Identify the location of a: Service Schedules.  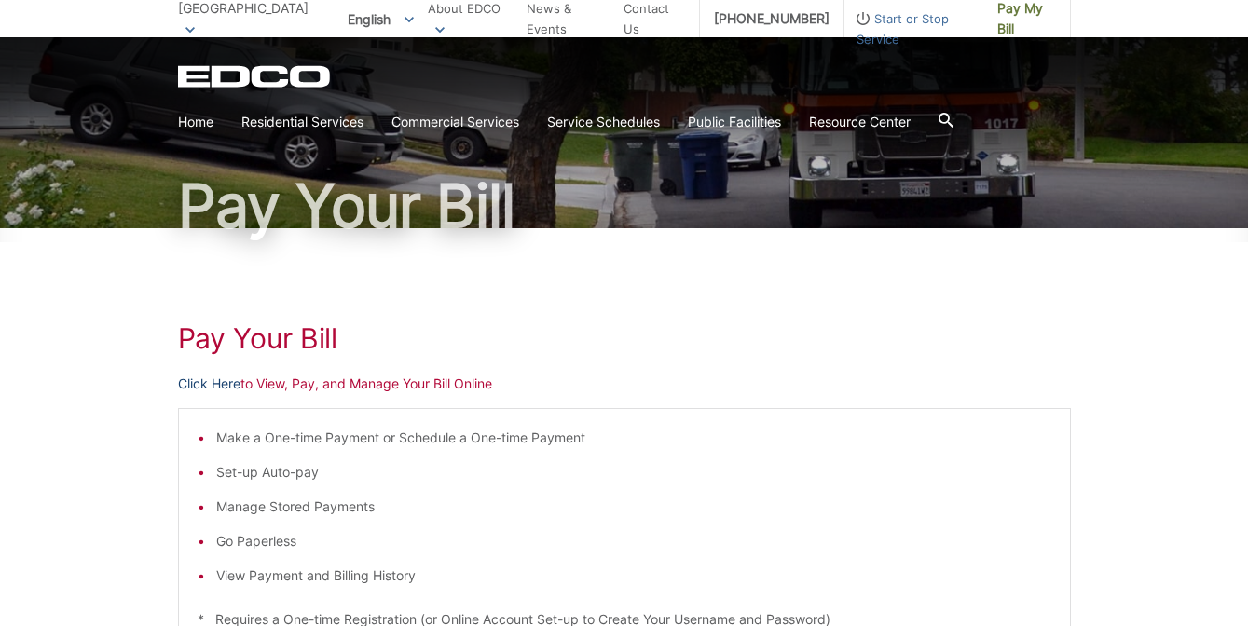
(603, 122).